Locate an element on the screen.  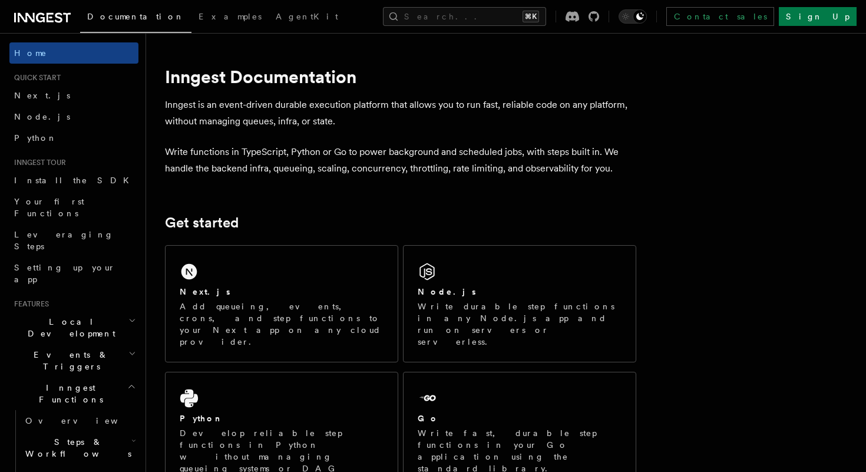
a: Get started is located at coordinates (202, 223).